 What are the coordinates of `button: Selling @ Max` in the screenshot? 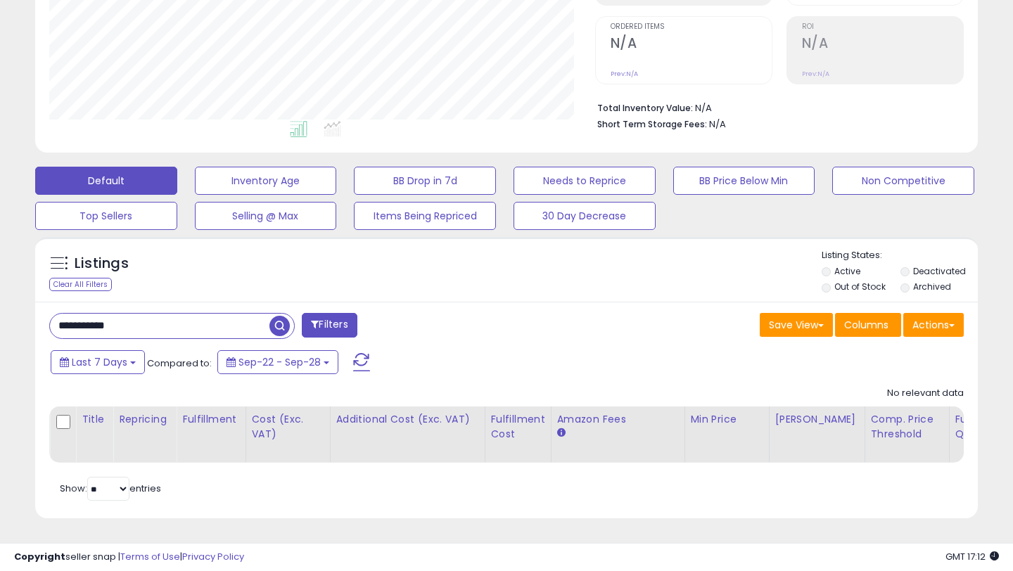 It's located at (266, 216).